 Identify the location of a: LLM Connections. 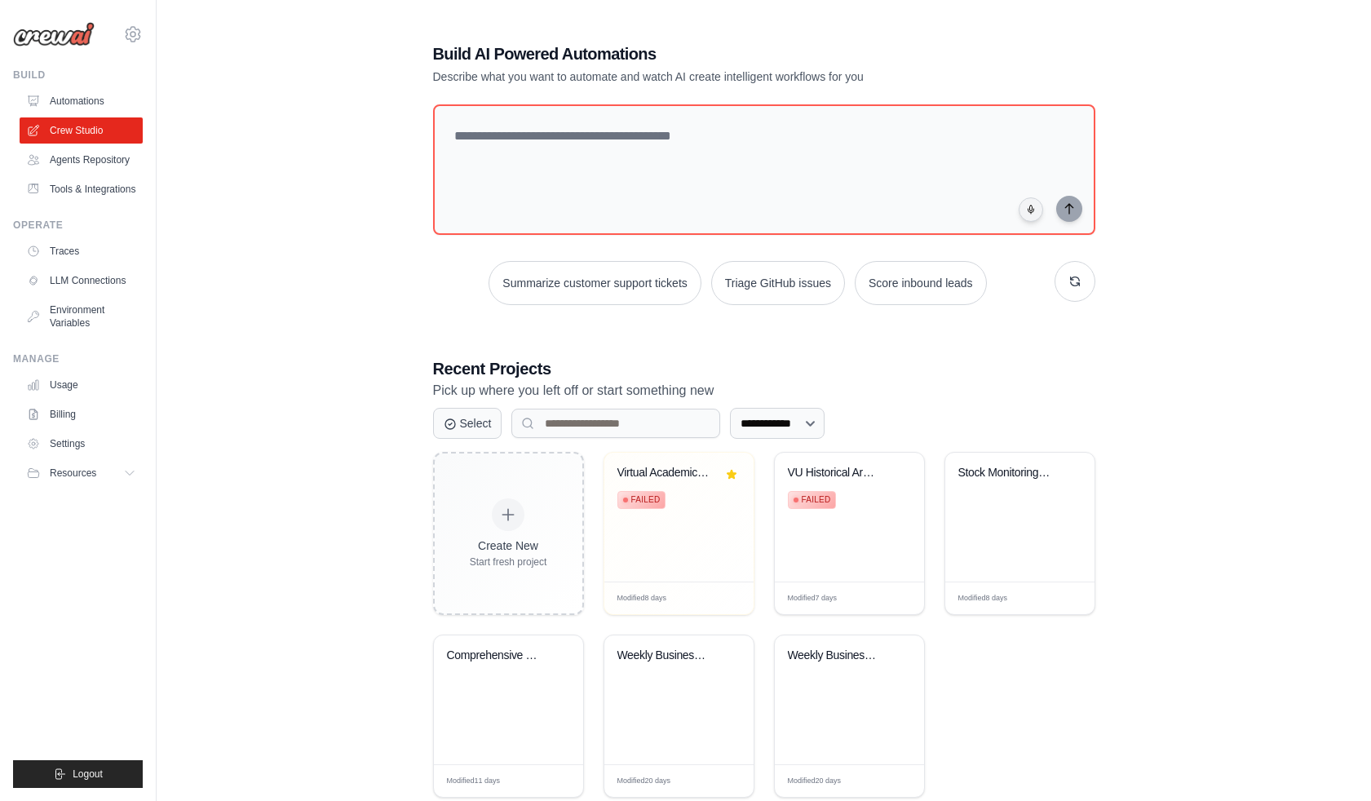
(81, 281).